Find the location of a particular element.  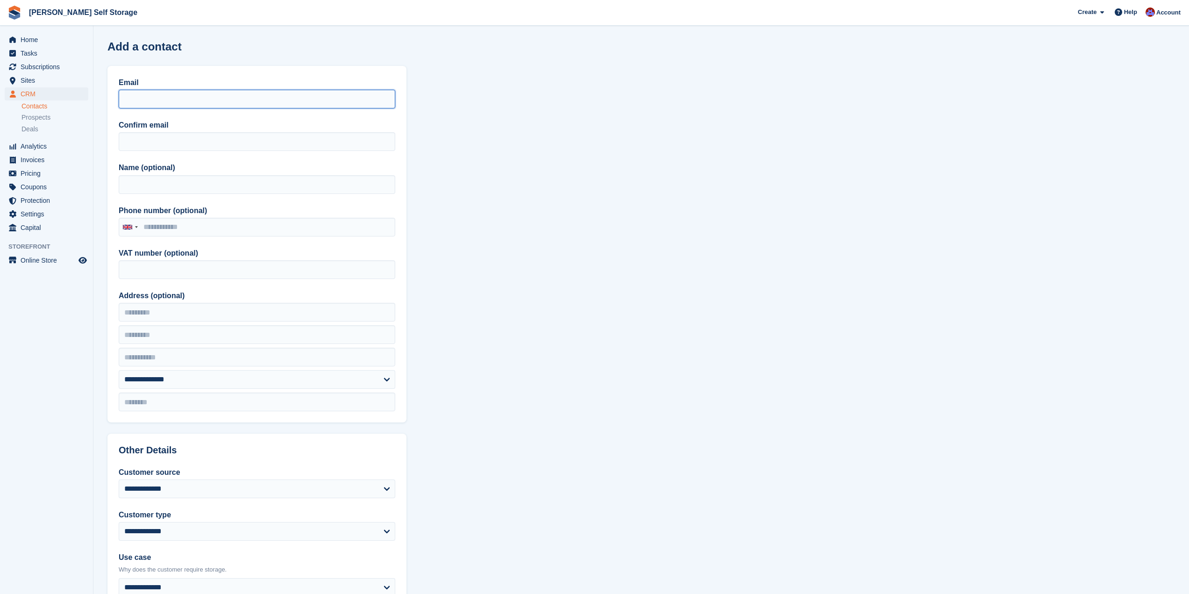

div: United Kingdom: +44 is located at coordinates (130, 227).